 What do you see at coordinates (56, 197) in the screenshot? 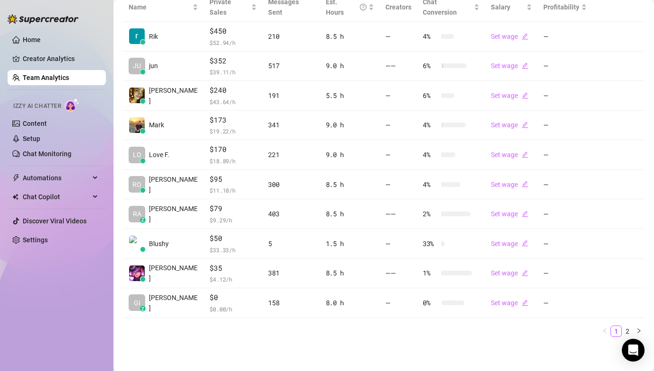
I see `span: Chat Copilot` at bounding box center [56, 197].